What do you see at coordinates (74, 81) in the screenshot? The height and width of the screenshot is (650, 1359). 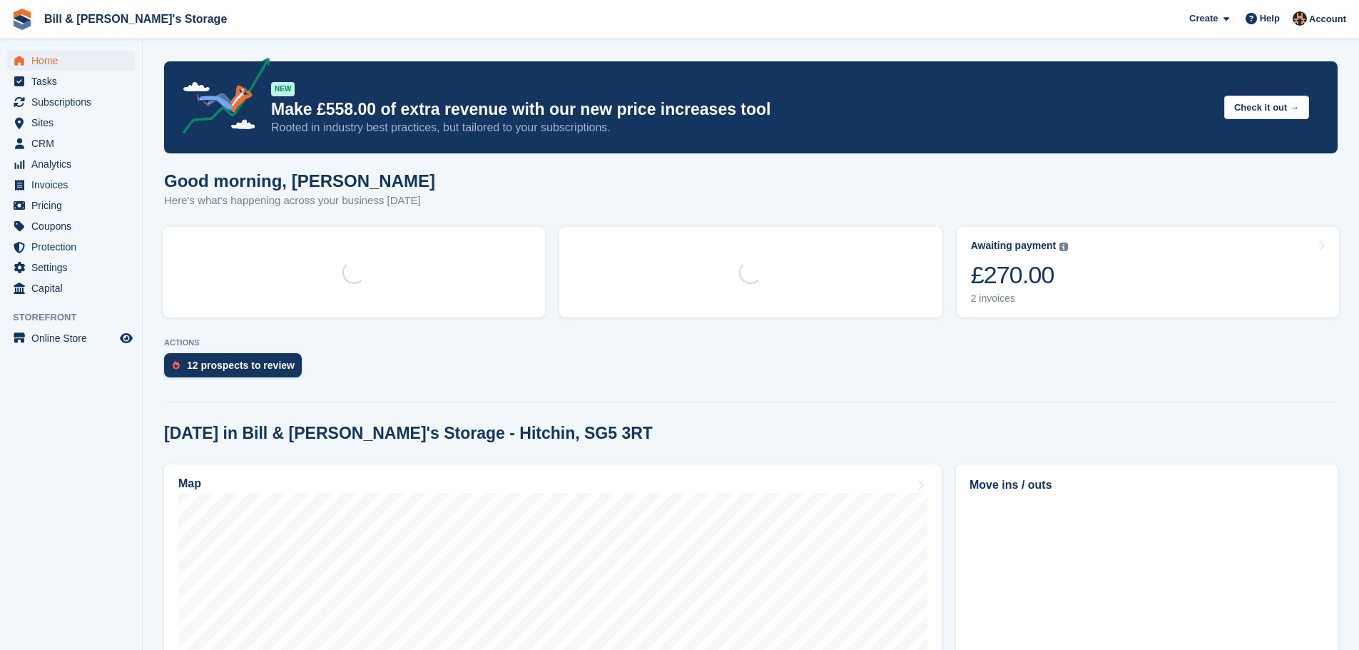 I see `span: Tasks` at bounding box center [74, 81].